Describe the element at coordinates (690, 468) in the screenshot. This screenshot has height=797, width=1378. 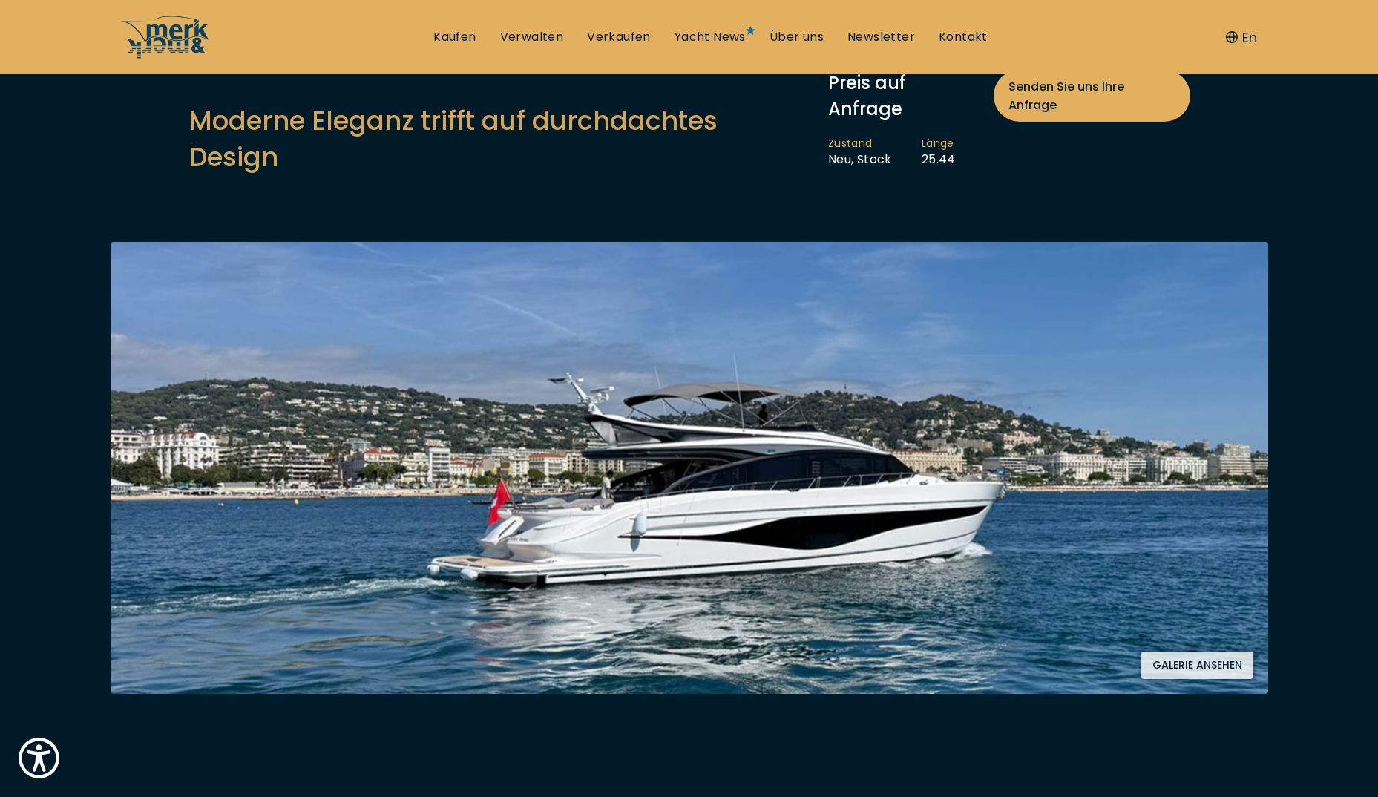
I see `img: Merk&Merk` at that location.